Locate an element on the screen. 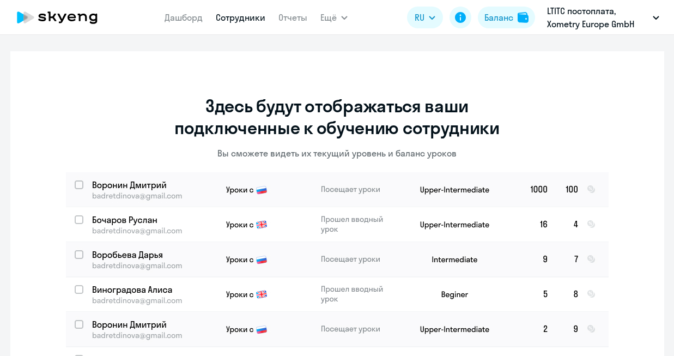 The width and height of the screenshot is (674, 356). div: Баланс is located at coordinates (498, 17).